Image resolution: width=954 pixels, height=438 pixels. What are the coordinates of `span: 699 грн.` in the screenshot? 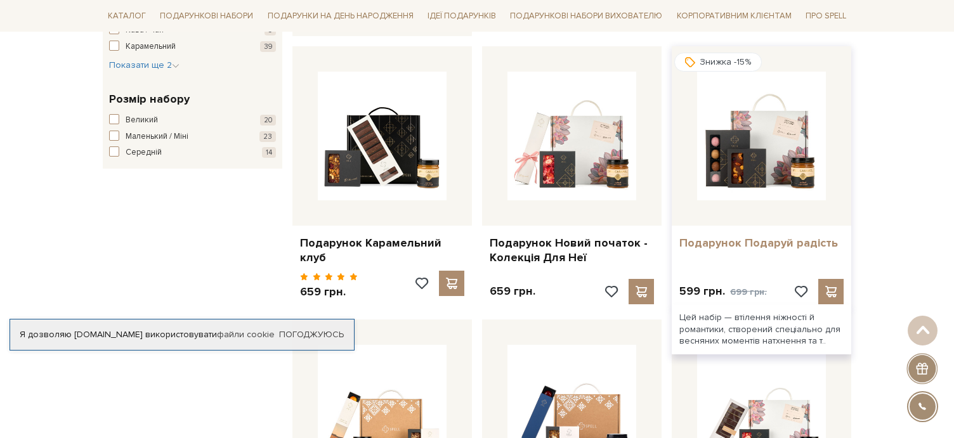 It's located at (749, 292).